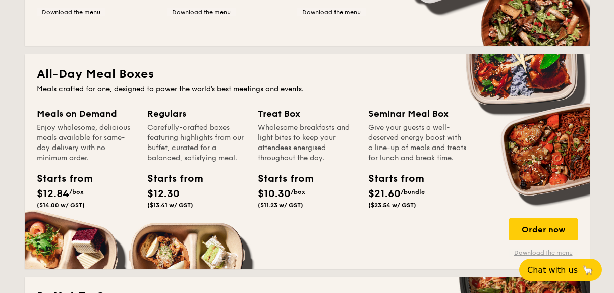 This screenshot has height=293, width=614. Describe the element at coordinates (418, 143) in the screenshot. I see `div: Give your guests a well-deserved energy boost with a line-up of meals and treats for lunch and br...` at that location.